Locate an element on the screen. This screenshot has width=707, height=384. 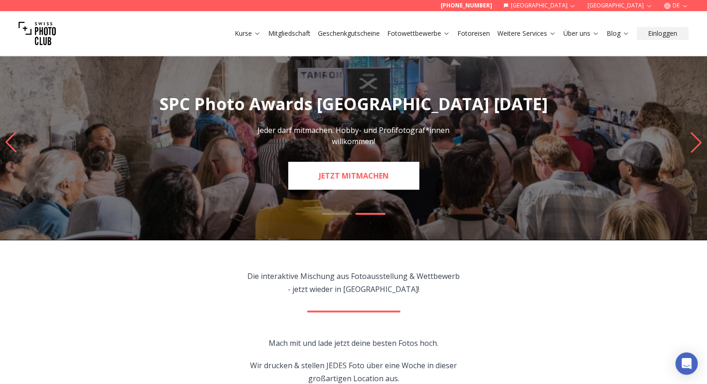
button: Kurse is located at coordinates (248, 33).